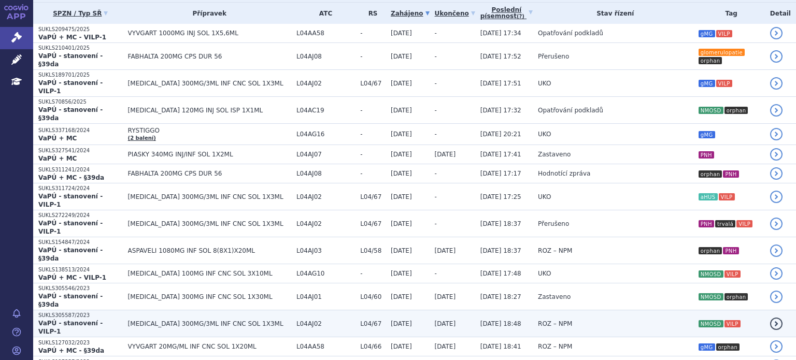  I want to click on span: L04AJ07, so click(326, 155).